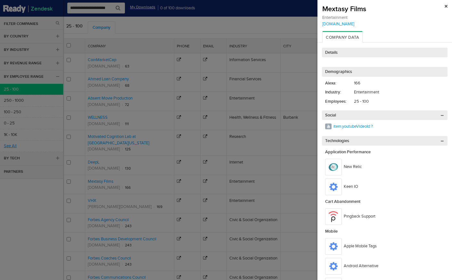  What do you see at coordinates (333, 217) in the screenshot?
I see `img: Pingback Support` at bounding box center [333, 217].